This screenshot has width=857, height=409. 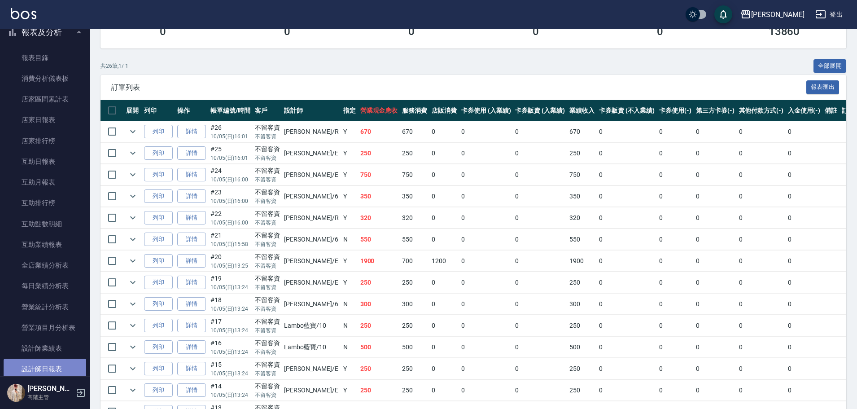 What do you see at coordinates (311, 325) in the screenshot?
I see `td: Lambo藍寶 /10` at bounding box center [311, 325].